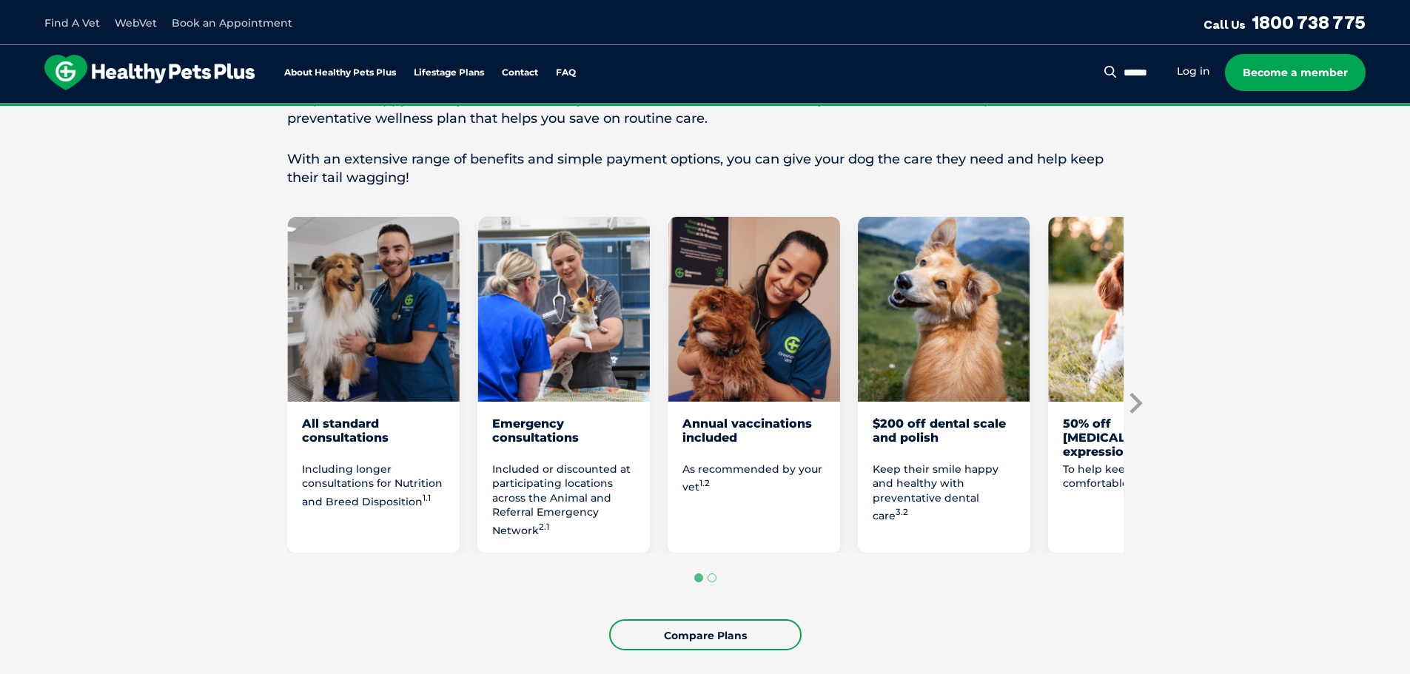  Describe the element at coordinates (1134, 385) in the screenshot. I see `li: 5 of 8` at that location.